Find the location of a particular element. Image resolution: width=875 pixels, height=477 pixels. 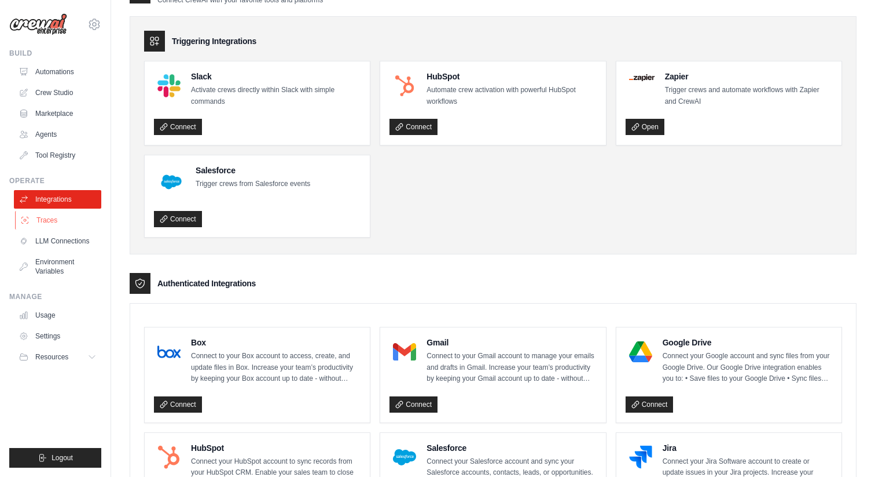

a: Usage is located at coordinates (57, 315).